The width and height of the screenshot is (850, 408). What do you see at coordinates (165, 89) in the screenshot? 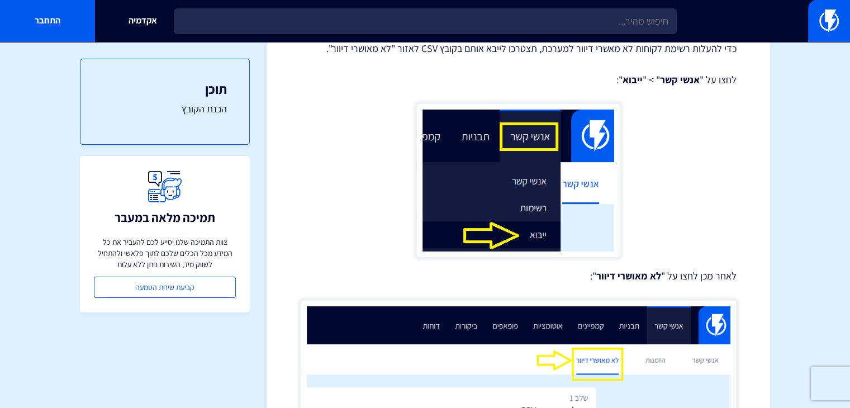
I see `h3: תוכן` at bounding box center [165, 89].